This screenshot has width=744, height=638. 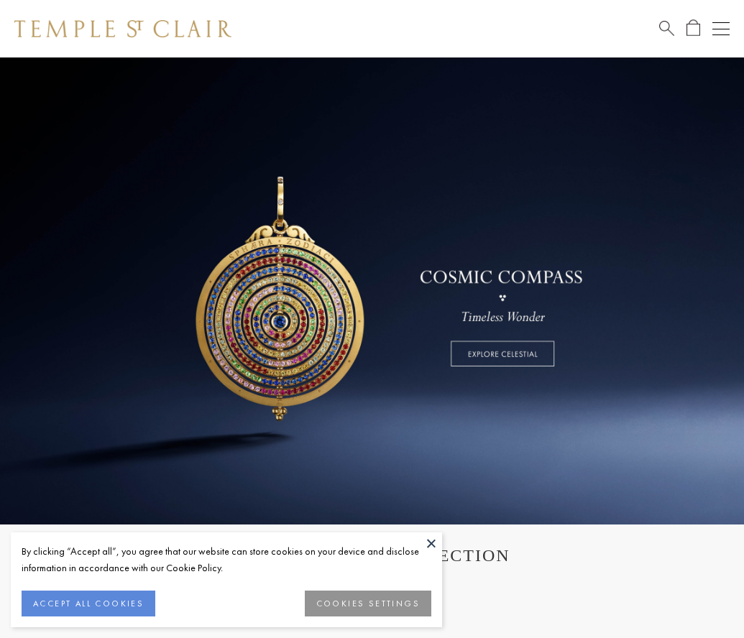 What do you see at coordinates (693, 28) in the screenshot?
I see `a: Open Shopping Bag` at bounding box center [693, 28].